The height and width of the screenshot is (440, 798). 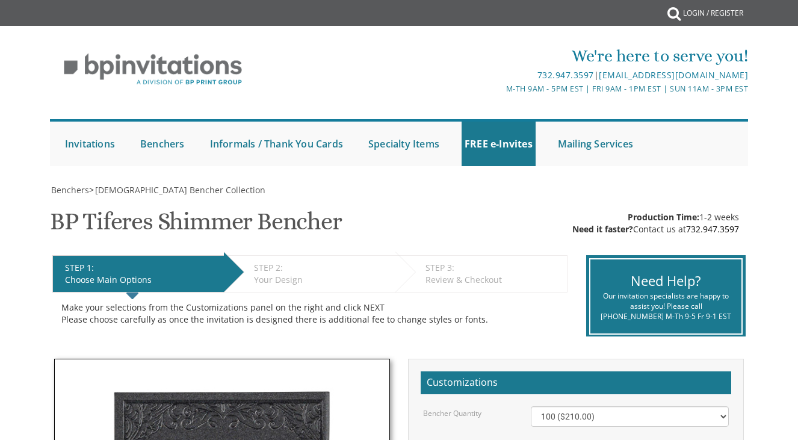 I want to click on div: Choose Main Options, so click(x=141, y=280).